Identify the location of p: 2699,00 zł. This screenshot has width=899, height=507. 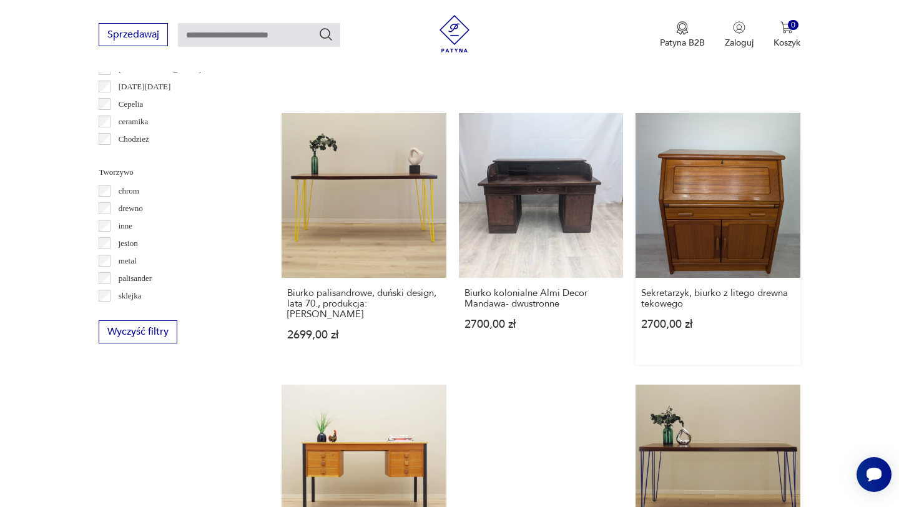
(363, 335).